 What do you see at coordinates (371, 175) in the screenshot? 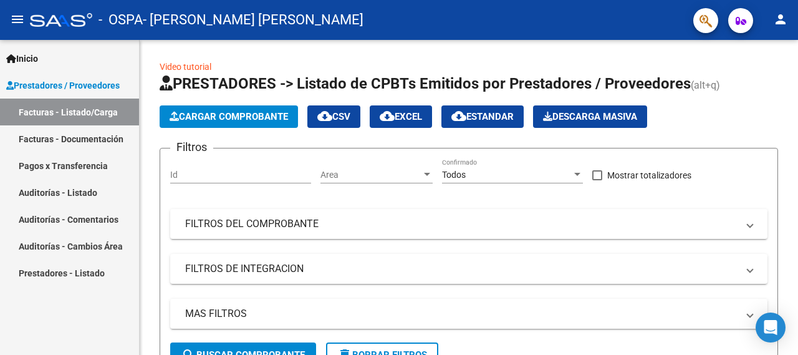
I see `span: Area` at bounding box center [371, 175].